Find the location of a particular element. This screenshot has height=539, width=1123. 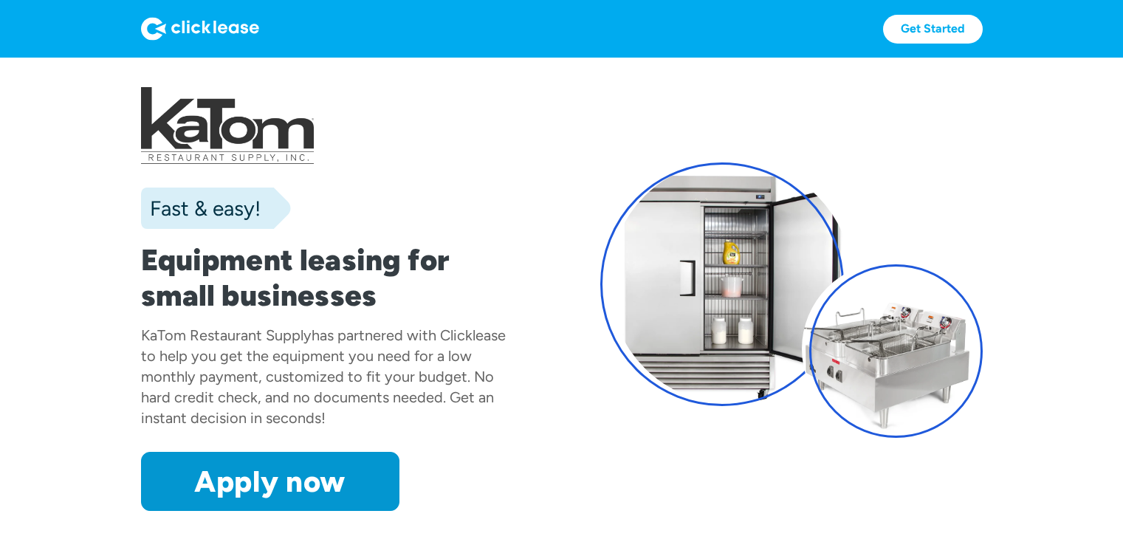

div: Fast & easy! is located at coordinates (201, 208).